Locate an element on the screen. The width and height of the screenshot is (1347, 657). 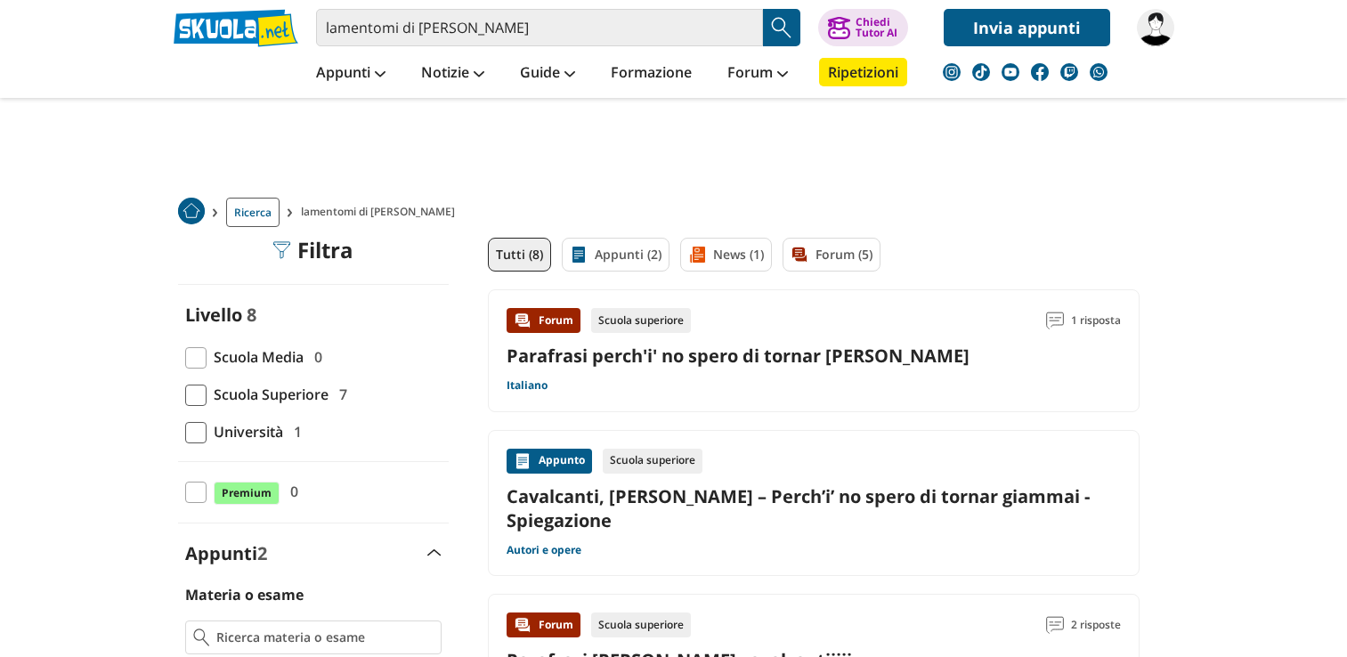
img: Appunti filtro contenuto is located at coordinates (579, 255).